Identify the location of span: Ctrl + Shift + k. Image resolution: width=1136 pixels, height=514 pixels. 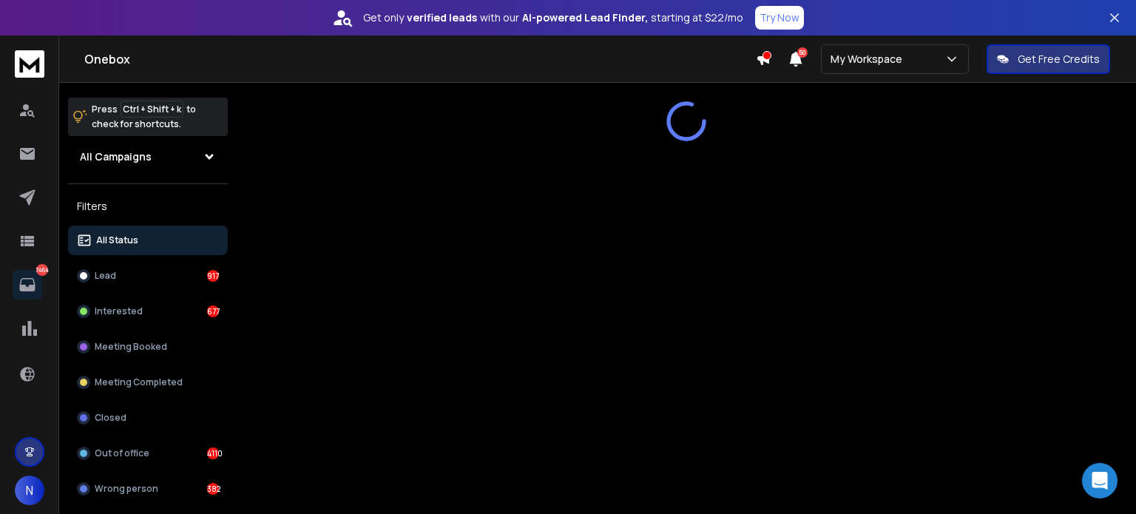
(152, 109).